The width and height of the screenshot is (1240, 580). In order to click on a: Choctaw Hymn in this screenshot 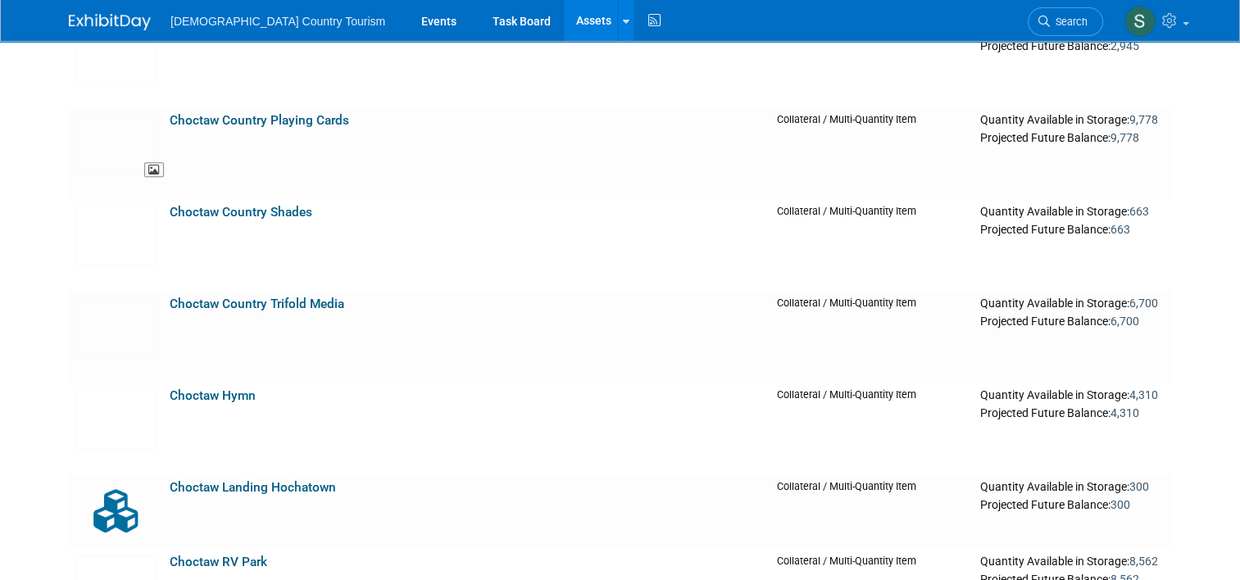, I will do `click(212, 396)`.